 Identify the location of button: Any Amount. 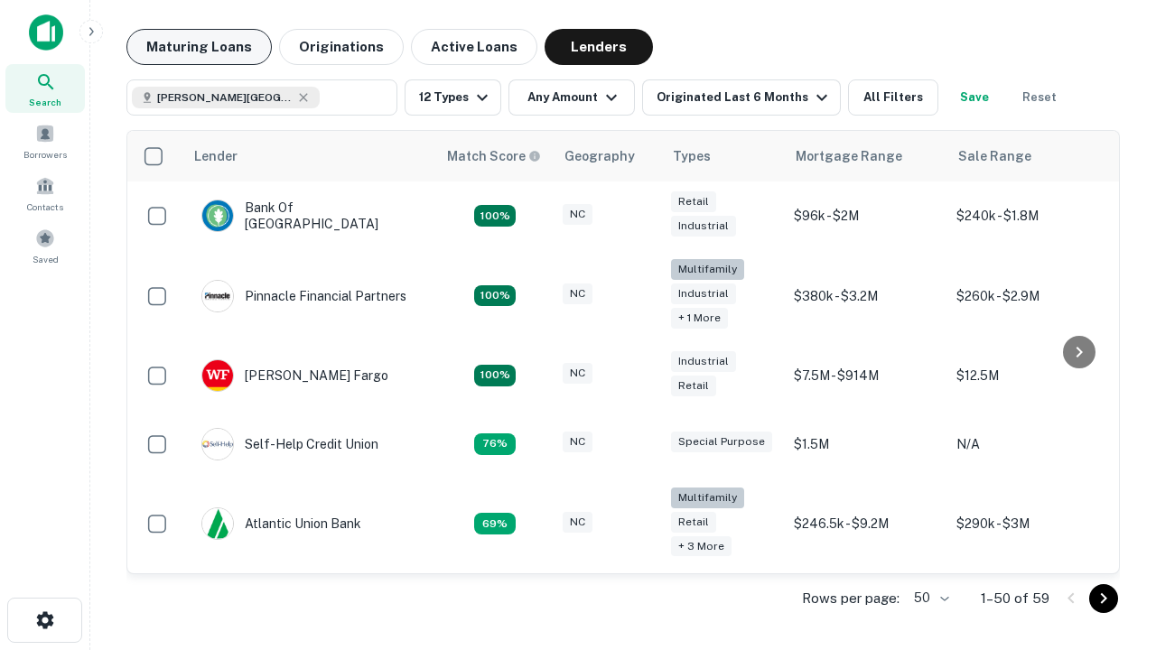
(572, 98).